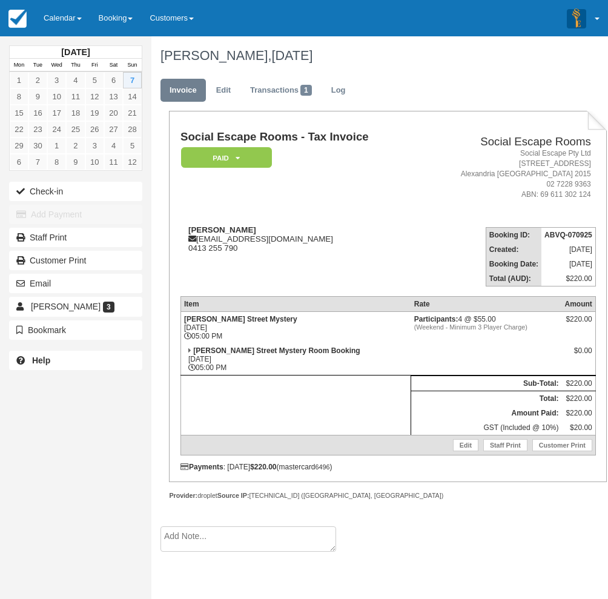 The height and width of the screenshot is (599, 608). What do you see at coordinates (132, 65) in the screenshot?
I see `th: Sun` at bounding box center [132, 65].